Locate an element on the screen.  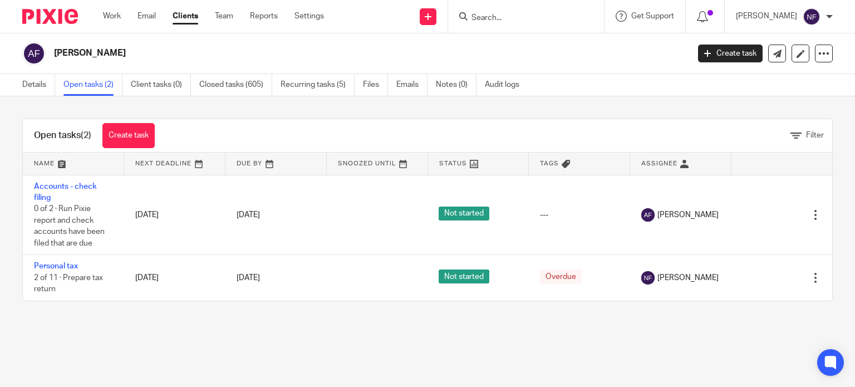
span: Get Support is located at coordinates (653, 16).